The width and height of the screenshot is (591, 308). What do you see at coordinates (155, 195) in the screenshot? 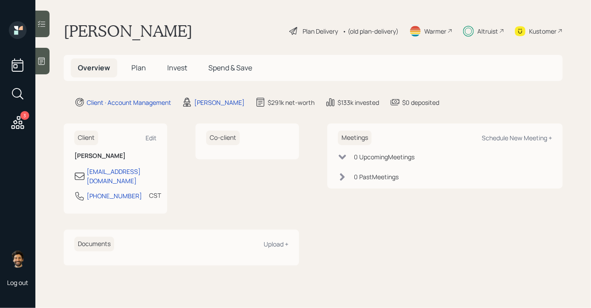
I see `div: CST` at bounding box center [155, 195].